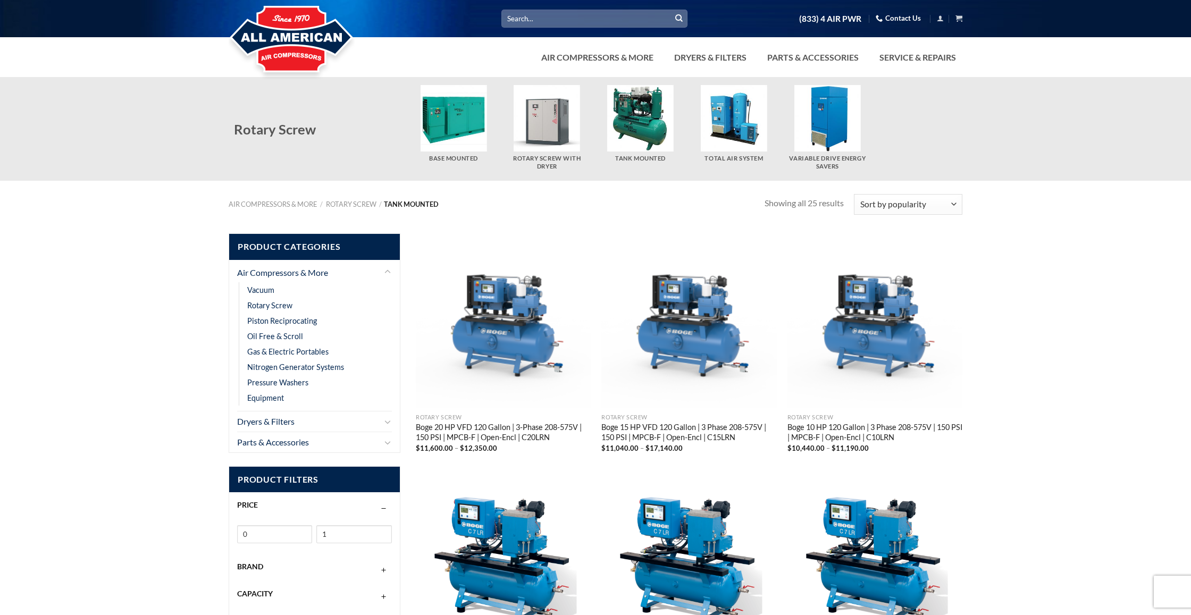 This screenshot has height=615, width=1191. I want to click on h2: Rotary Screw, so click(323, 129).